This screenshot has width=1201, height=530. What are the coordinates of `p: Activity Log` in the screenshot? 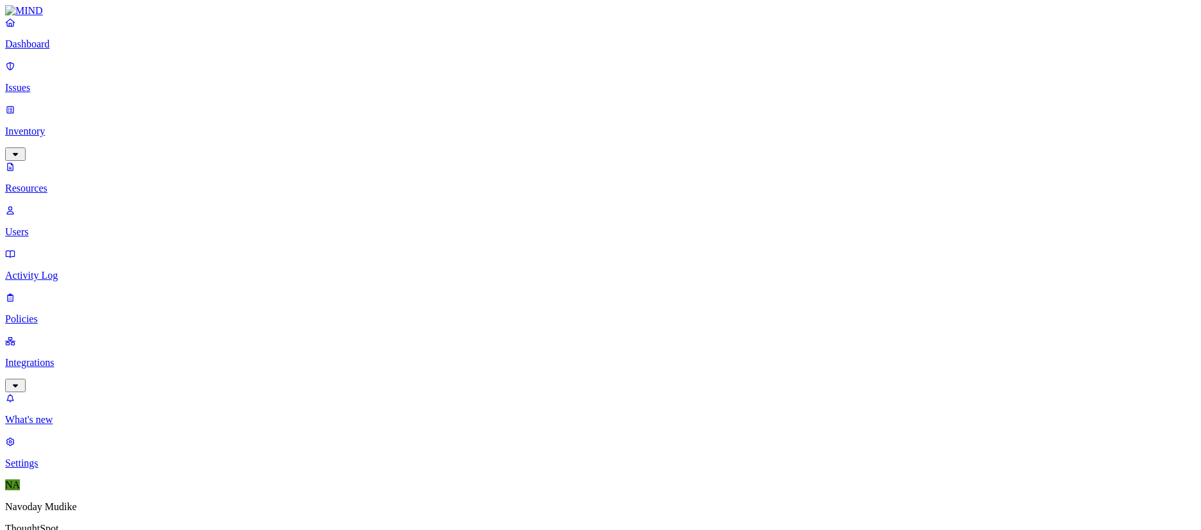 It's located at (600, 276).